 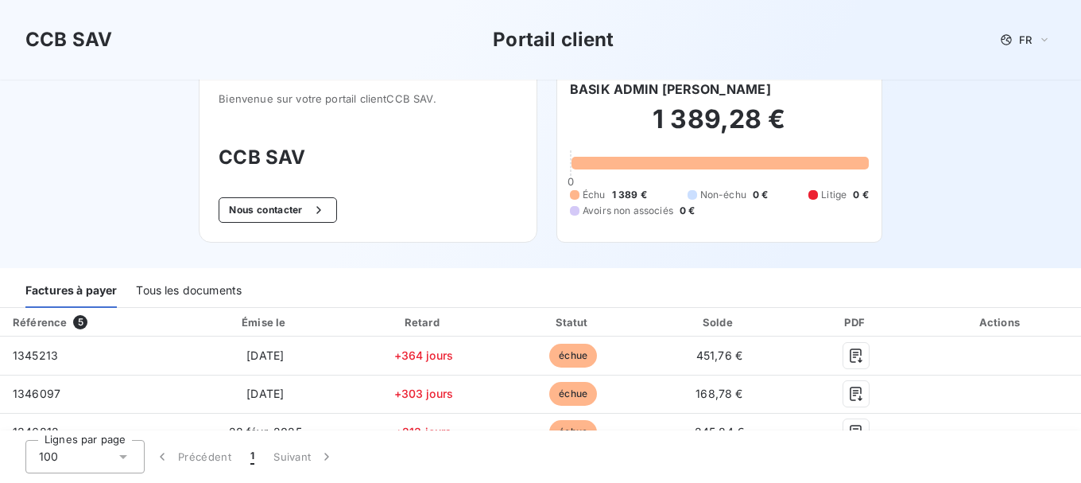 What do you see at coordinates (36, 431) in the screenshot?
I see `span: 1346812` at bounding box center [36, 431].